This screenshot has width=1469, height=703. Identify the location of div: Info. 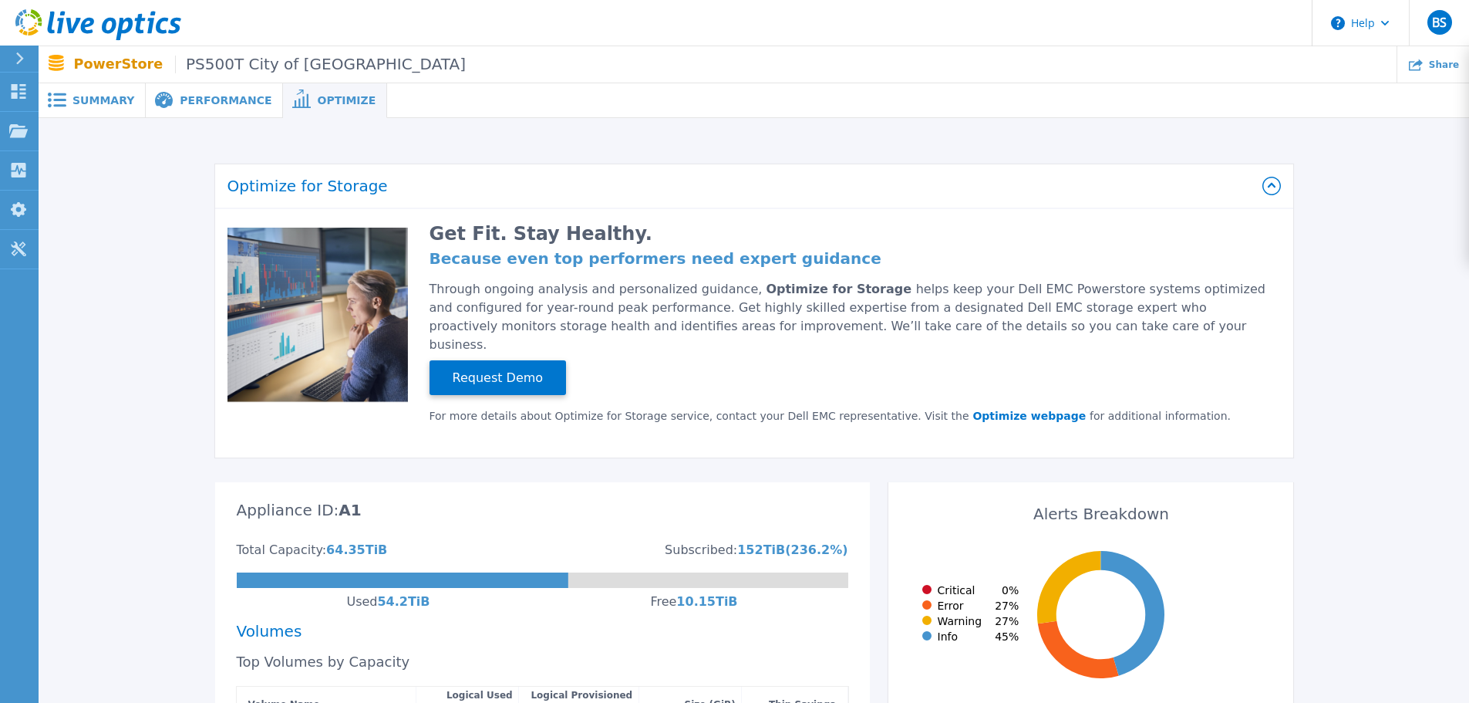
(937, 636).